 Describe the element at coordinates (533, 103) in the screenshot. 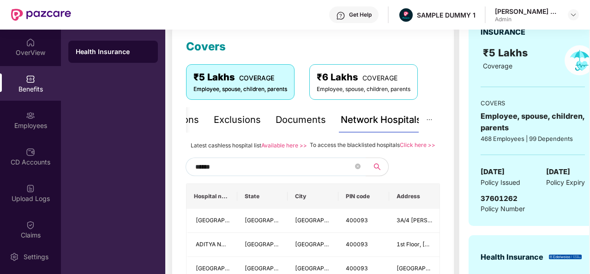

I see `div: COVERS` at that location.